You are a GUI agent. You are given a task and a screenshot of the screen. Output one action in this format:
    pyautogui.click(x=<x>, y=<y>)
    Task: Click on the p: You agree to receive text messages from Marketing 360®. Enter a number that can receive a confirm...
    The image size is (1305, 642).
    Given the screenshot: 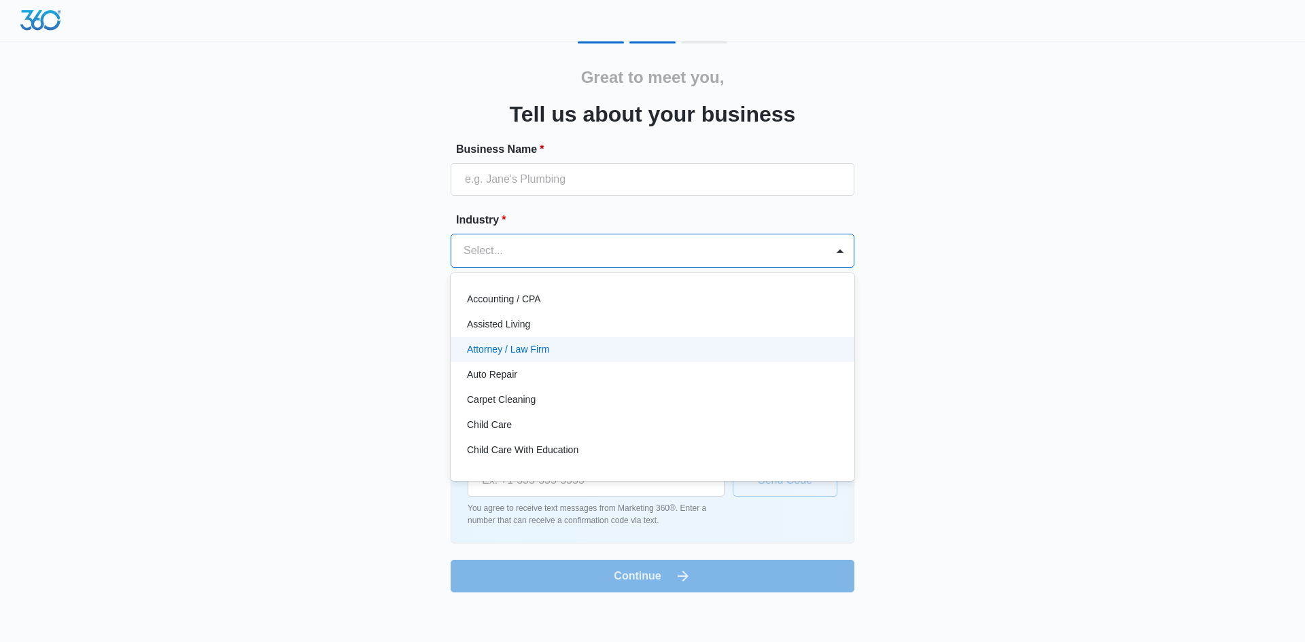 What is the action you would take?
    pyautogui.click(x=596, y=514)
    